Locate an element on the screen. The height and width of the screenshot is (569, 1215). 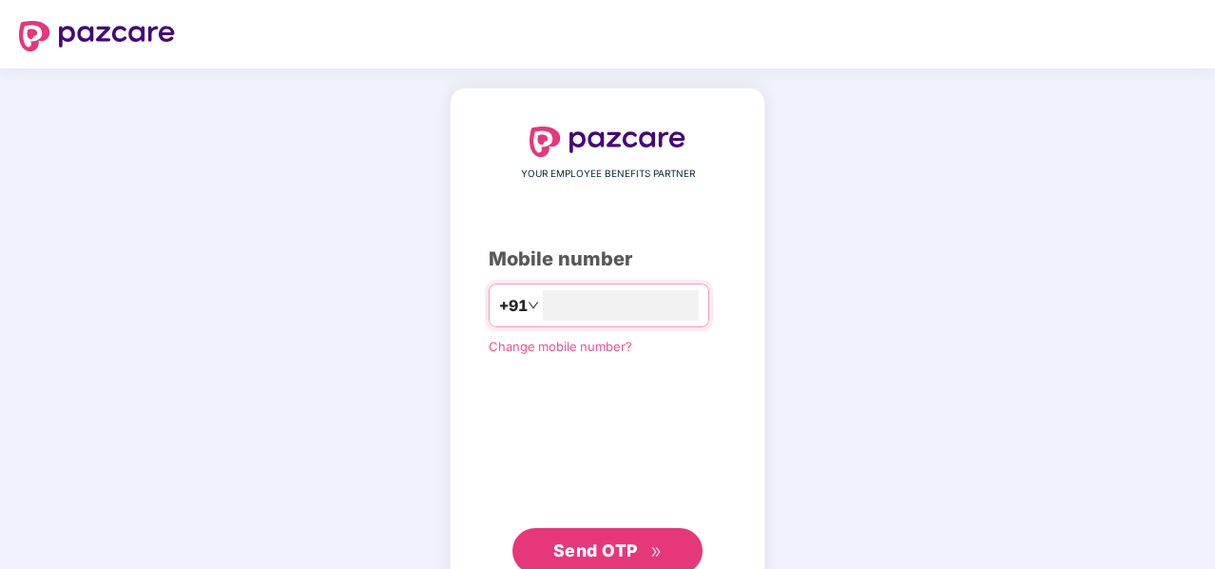
div: Mobile number is located at coordinates (608, 259).